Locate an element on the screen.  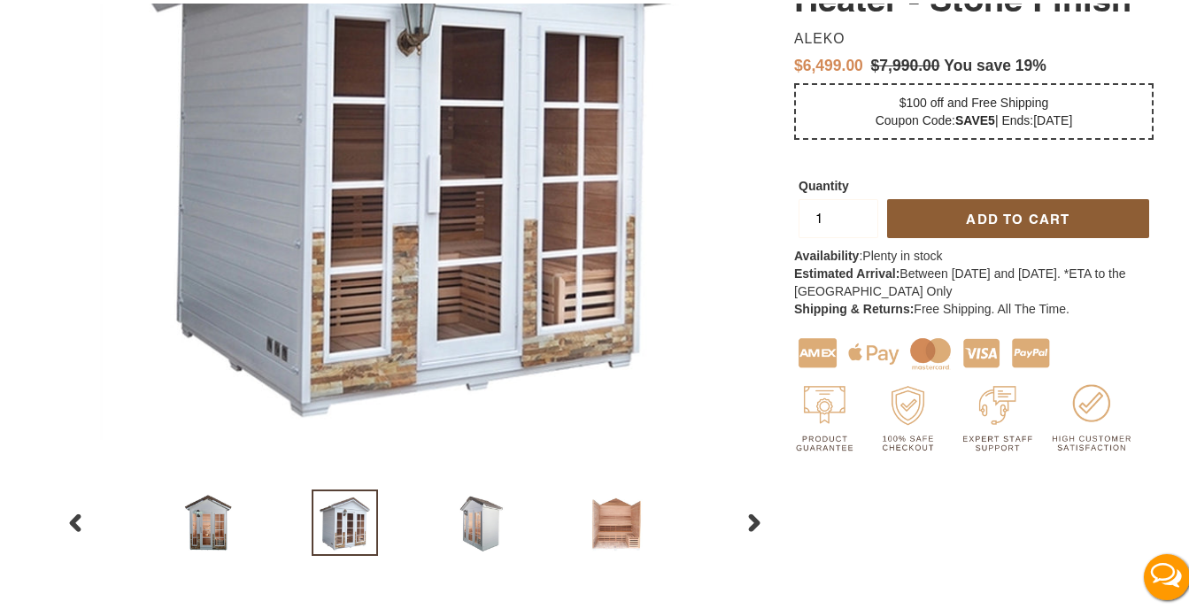
label: Quantity is located at coordinates (838, 182).